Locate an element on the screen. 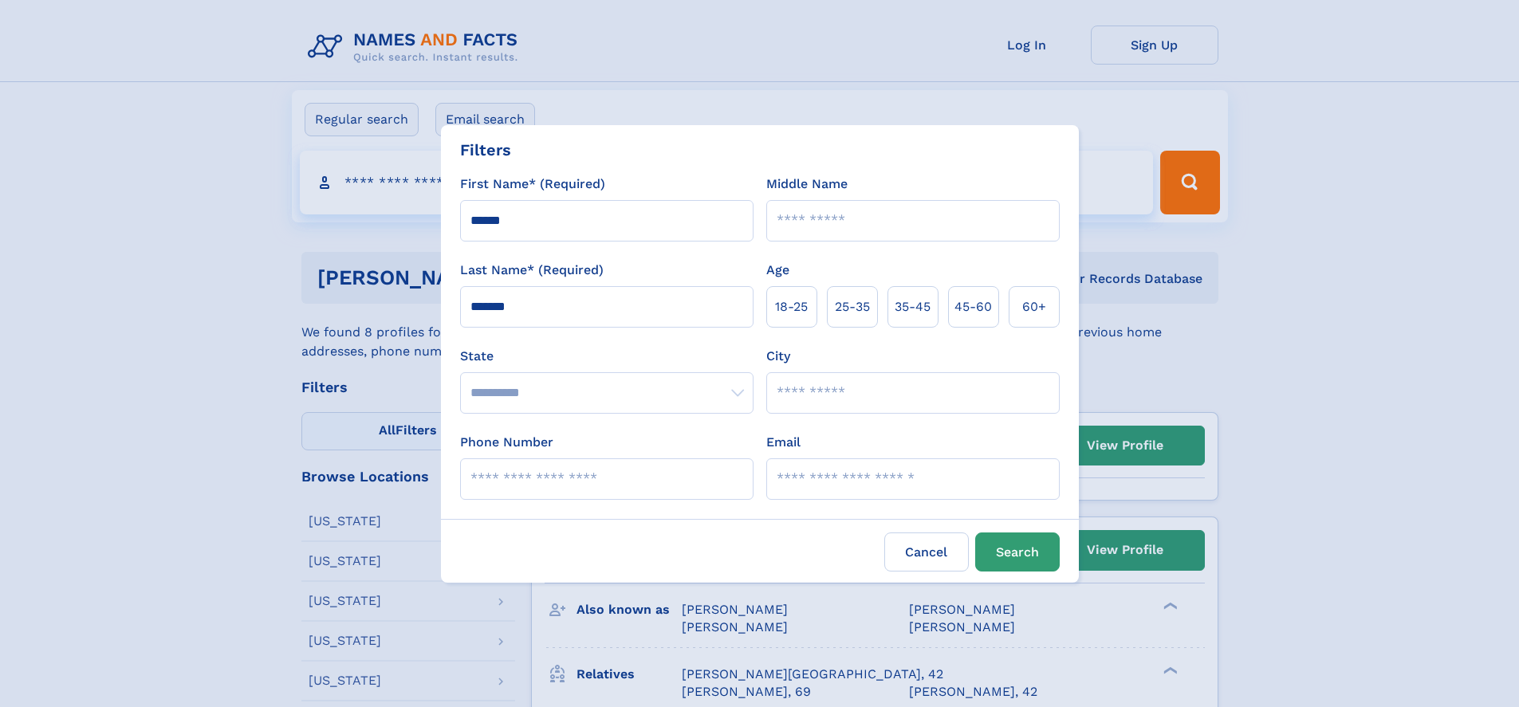  label: Email is located at coordinates (783, 443).